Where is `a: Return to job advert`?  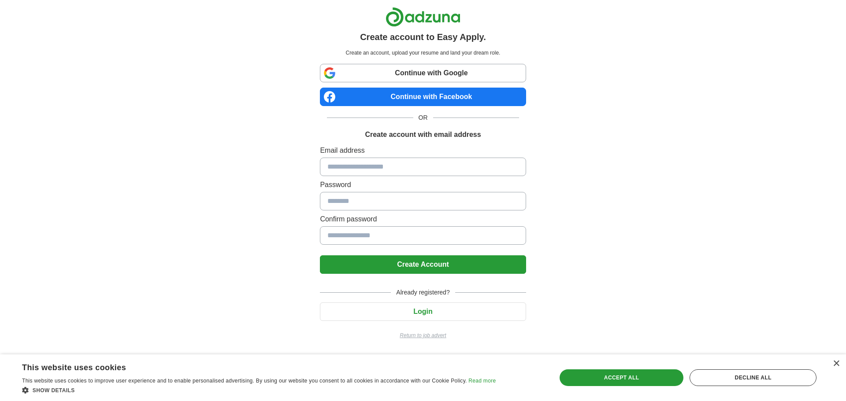
a: Return to job advert is located at coordinates (423, 336).